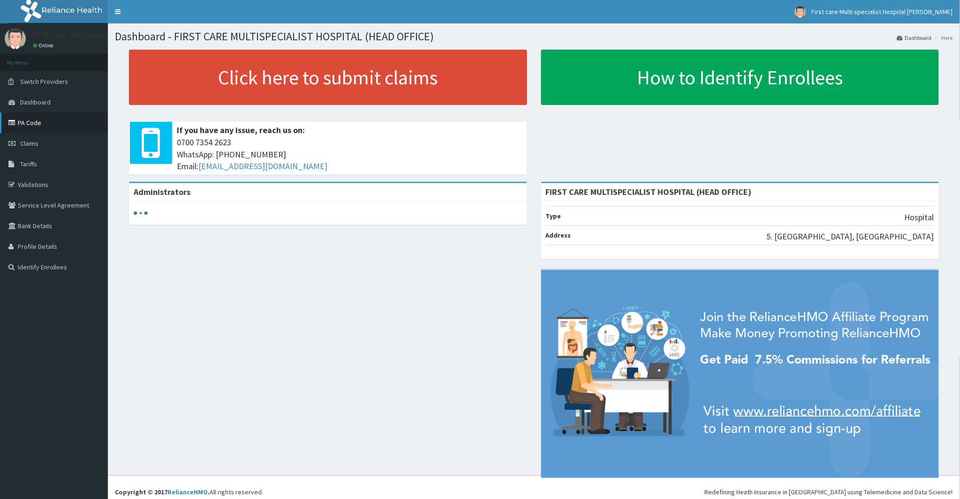  I want to click on span: Switch Providers, so click(44, 82).